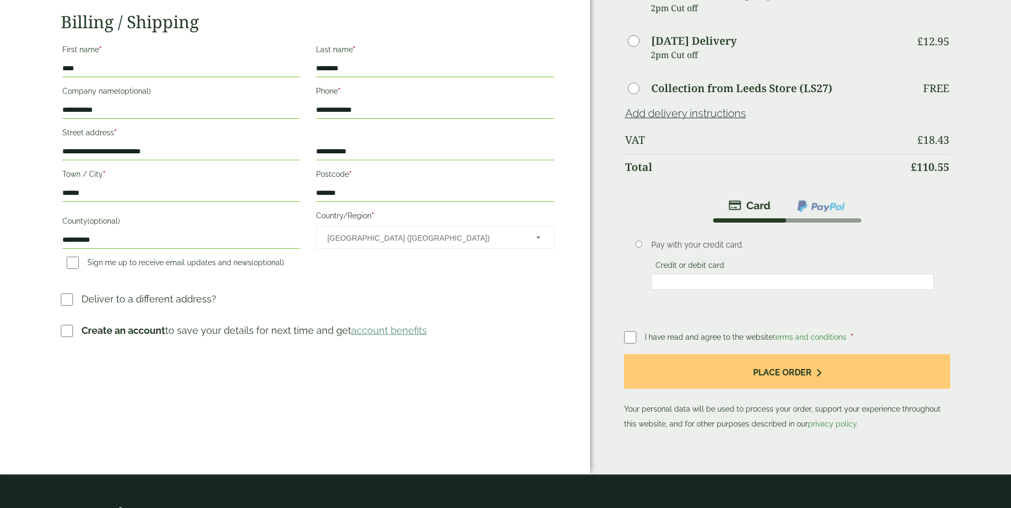 Image resolution: width=1011 pixels, height=508 pixels. What do you see at coordinates (787, 393) in the screenshot?
I see `p: Your personal data will be used to process your order, support your experience throughout this we...` at bounding box center [787, 393].